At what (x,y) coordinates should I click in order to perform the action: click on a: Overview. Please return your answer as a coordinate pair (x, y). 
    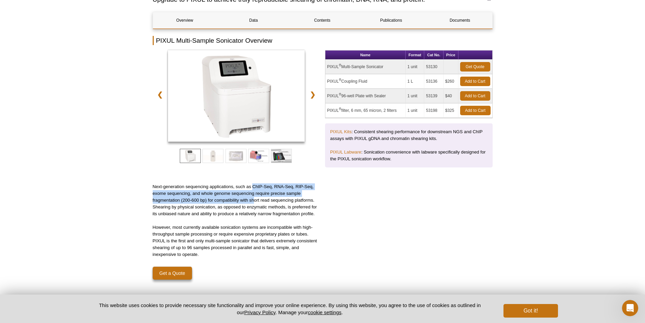
    Looking at the image, I should click on (185, 20).